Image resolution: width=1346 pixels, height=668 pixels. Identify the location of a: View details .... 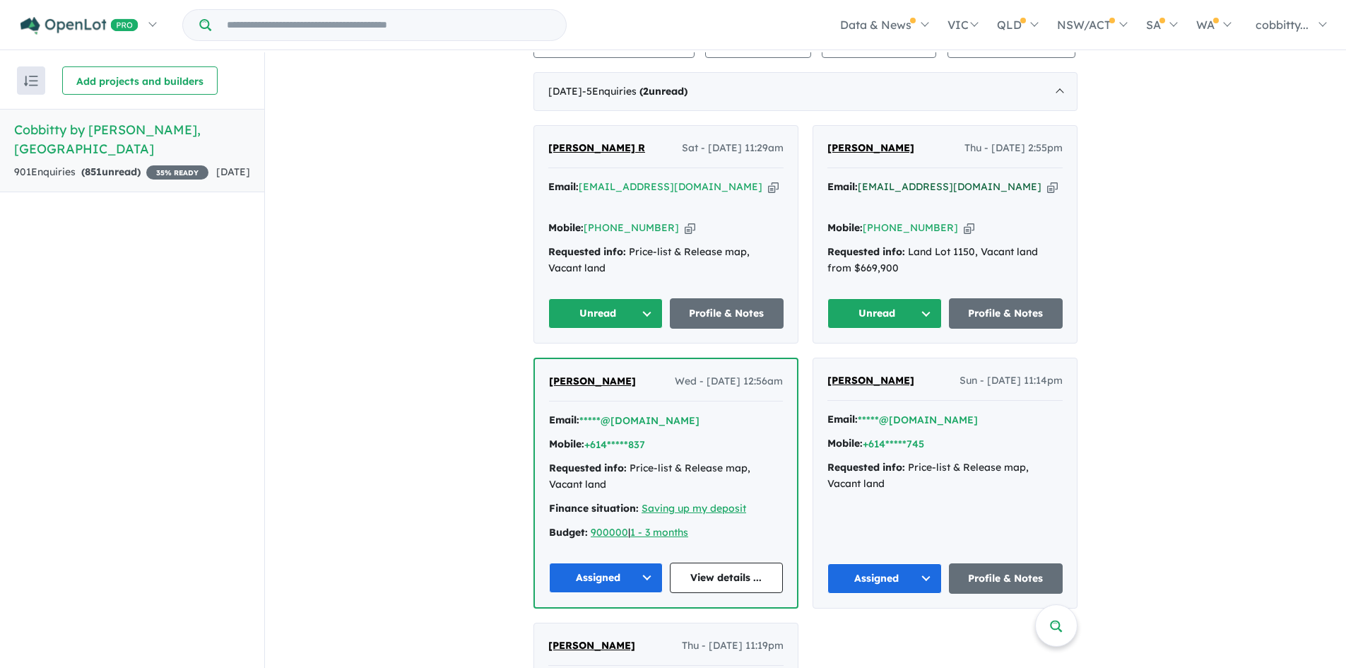
(726, 577).